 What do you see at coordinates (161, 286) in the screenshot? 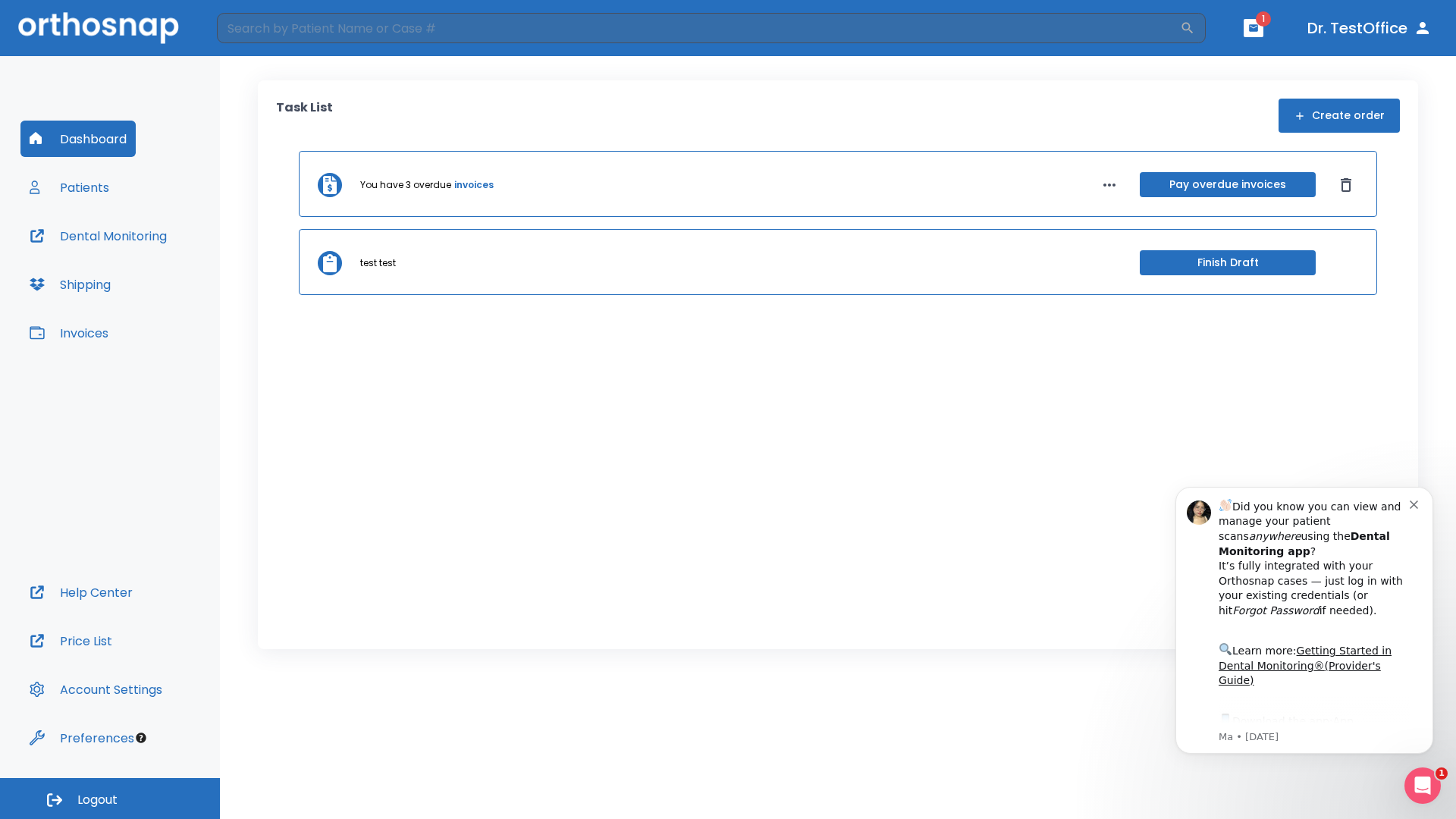
I see `div: Download the app: | ​ Let us know if you need help getting started!` at bounding box center [161, 286].